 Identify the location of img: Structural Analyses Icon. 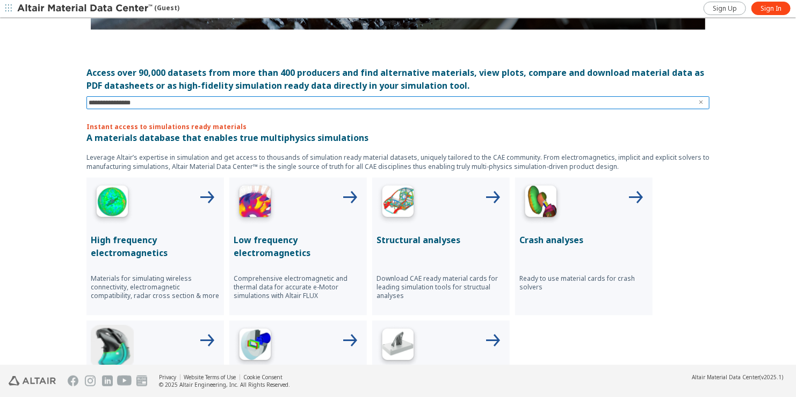
(398, 203).